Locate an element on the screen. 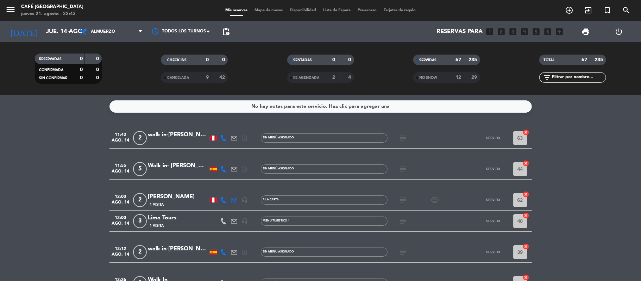  i: looks_one is located at coordinates (490, 32).